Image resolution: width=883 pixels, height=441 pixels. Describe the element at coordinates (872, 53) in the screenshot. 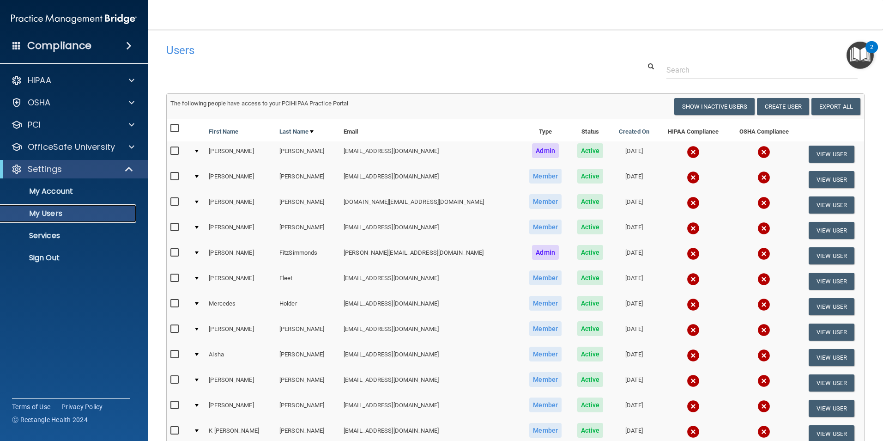

I see `div: 2` at that location.